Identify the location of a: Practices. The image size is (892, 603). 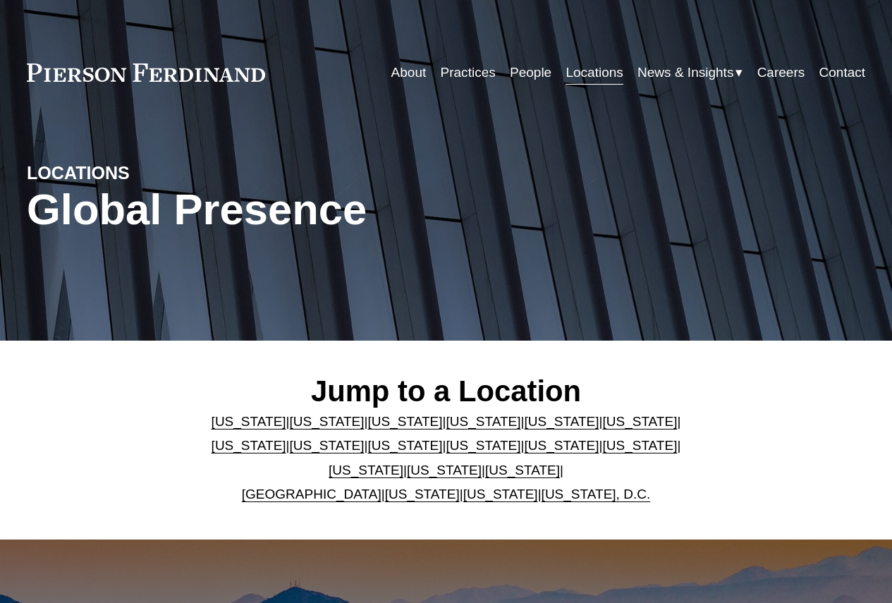
(468, 73).